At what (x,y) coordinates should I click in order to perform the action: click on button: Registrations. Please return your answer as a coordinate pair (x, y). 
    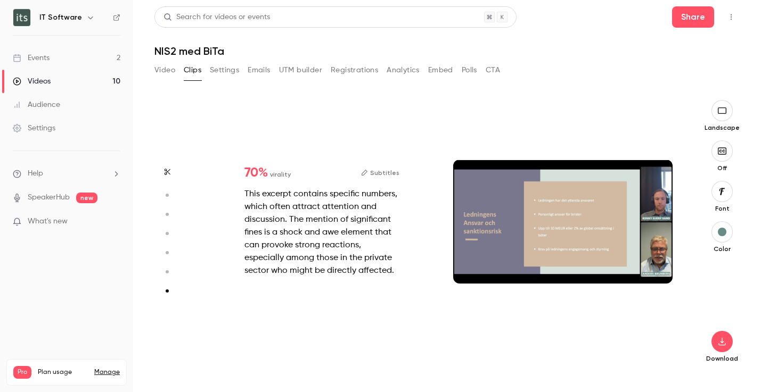
    Looking at the image, I should click on (354, 70).